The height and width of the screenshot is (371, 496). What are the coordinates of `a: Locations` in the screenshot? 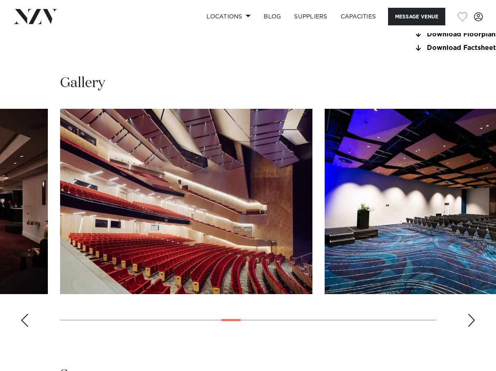 It's located at (229, 16).